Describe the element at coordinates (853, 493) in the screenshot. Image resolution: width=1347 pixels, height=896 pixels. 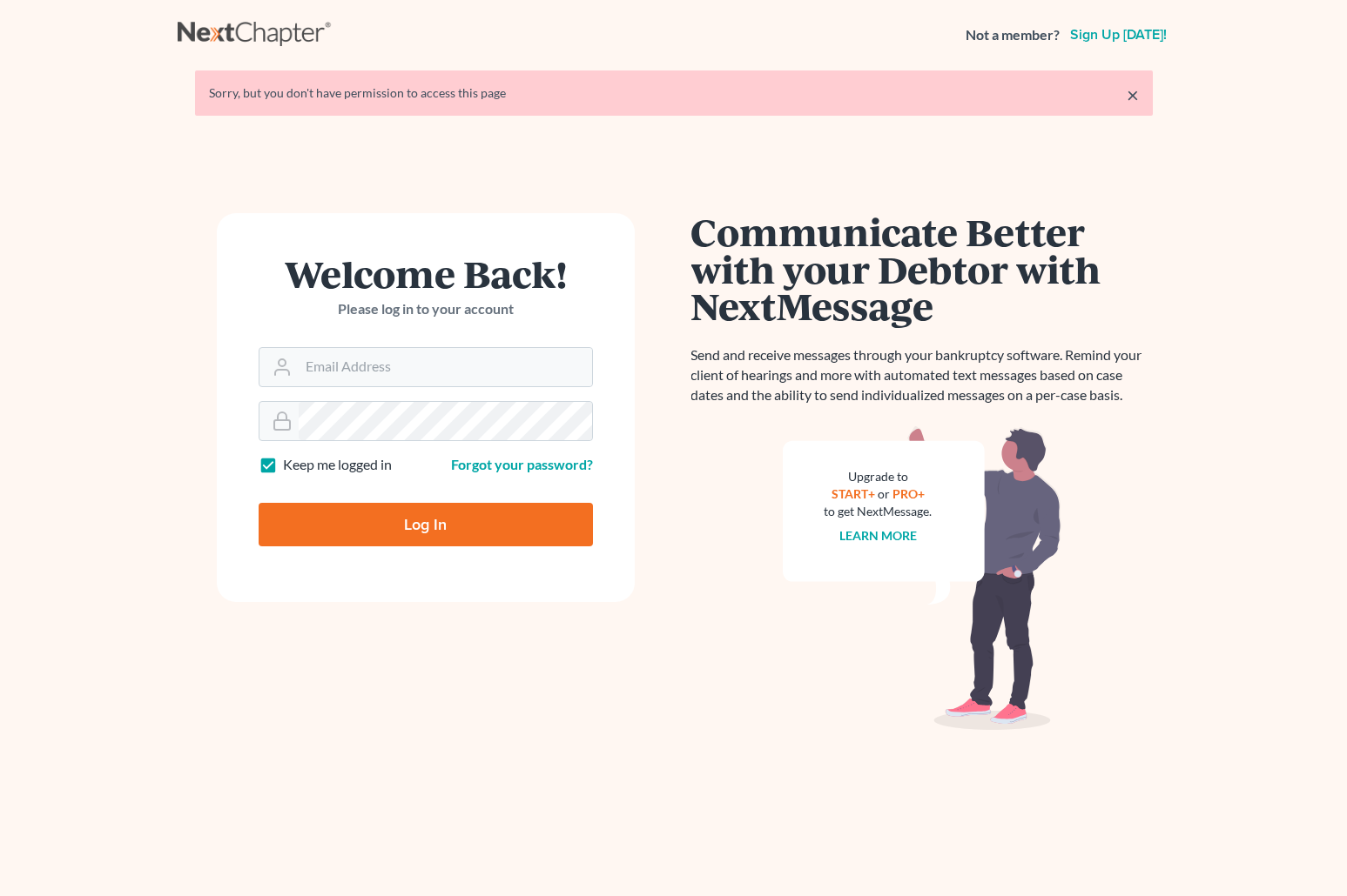
I see `a: START+` at that location.